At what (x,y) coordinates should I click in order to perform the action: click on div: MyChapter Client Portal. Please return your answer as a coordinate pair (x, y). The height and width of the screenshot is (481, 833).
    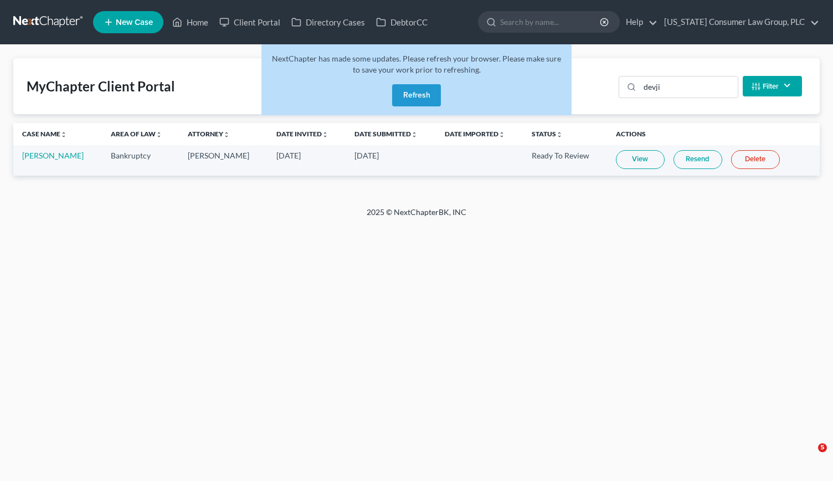
    Looking at the image, I should click on (101, 86).